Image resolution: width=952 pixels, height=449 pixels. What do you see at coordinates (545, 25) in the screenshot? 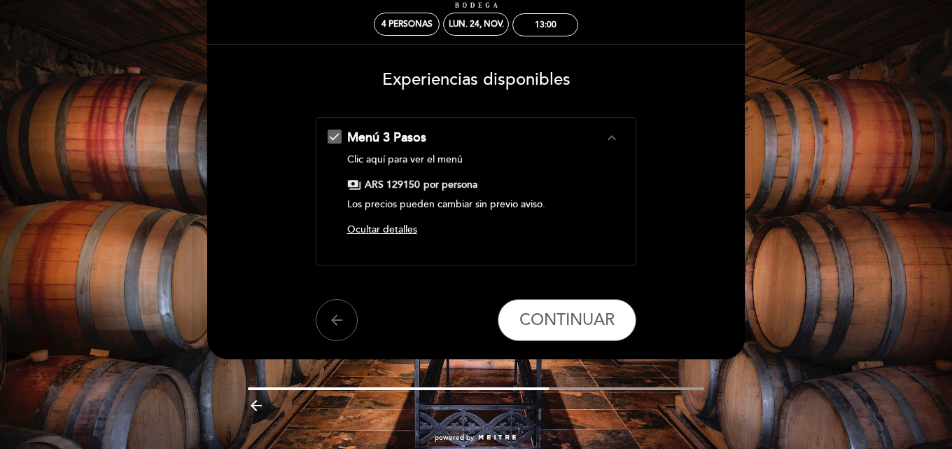
I see `div: 13:00` at bounding box center [545, 25].